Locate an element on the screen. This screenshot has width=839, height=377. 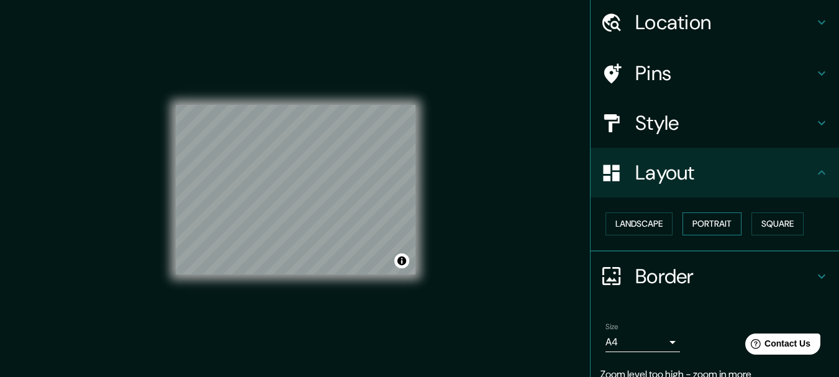
div: Border is located at coordinates (715, 276).